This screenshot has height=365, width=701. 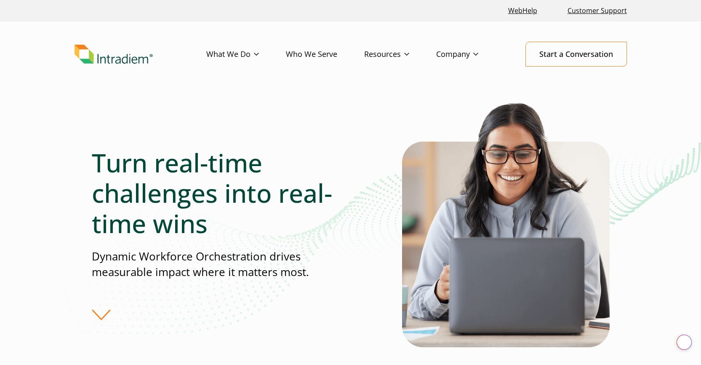 What do you see at coordinates (576, 54) in the screenshot?
I see `a: Start a Conversation` at bounding box center [576, 54].